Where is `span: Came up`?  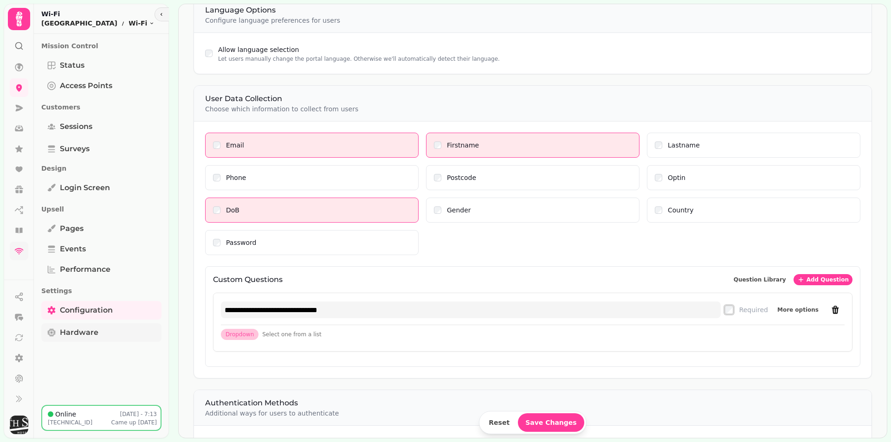
span: Came up is located at coordinates (124, 423).